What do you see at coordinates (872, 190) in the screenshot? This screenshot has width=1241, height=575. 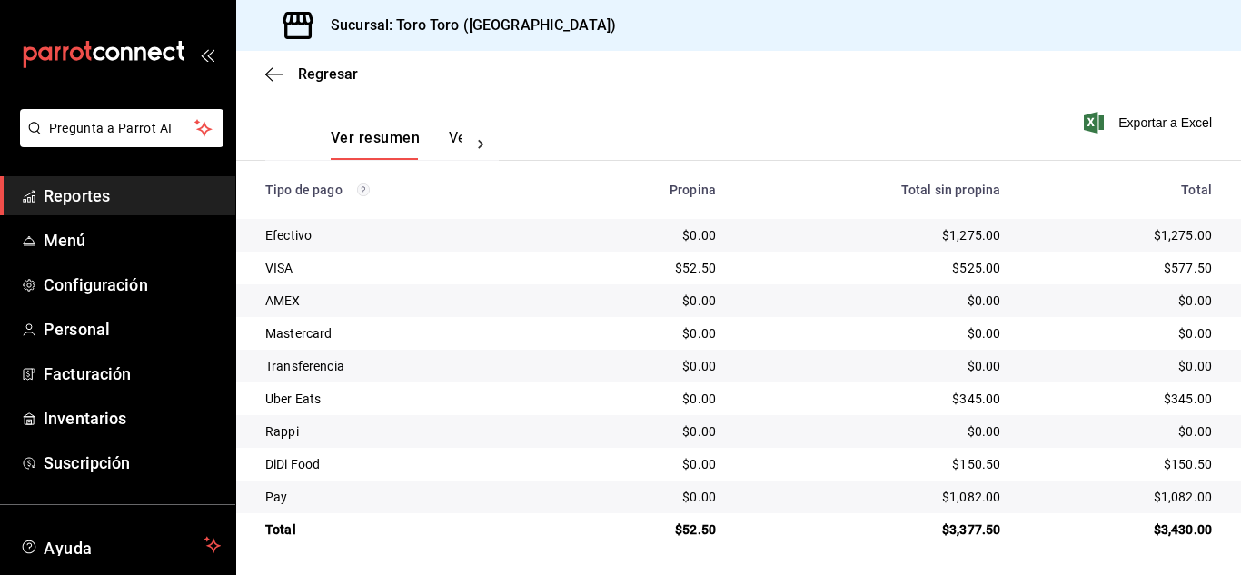 I see `div: Total sin propina` at bounding box center [872, 190].